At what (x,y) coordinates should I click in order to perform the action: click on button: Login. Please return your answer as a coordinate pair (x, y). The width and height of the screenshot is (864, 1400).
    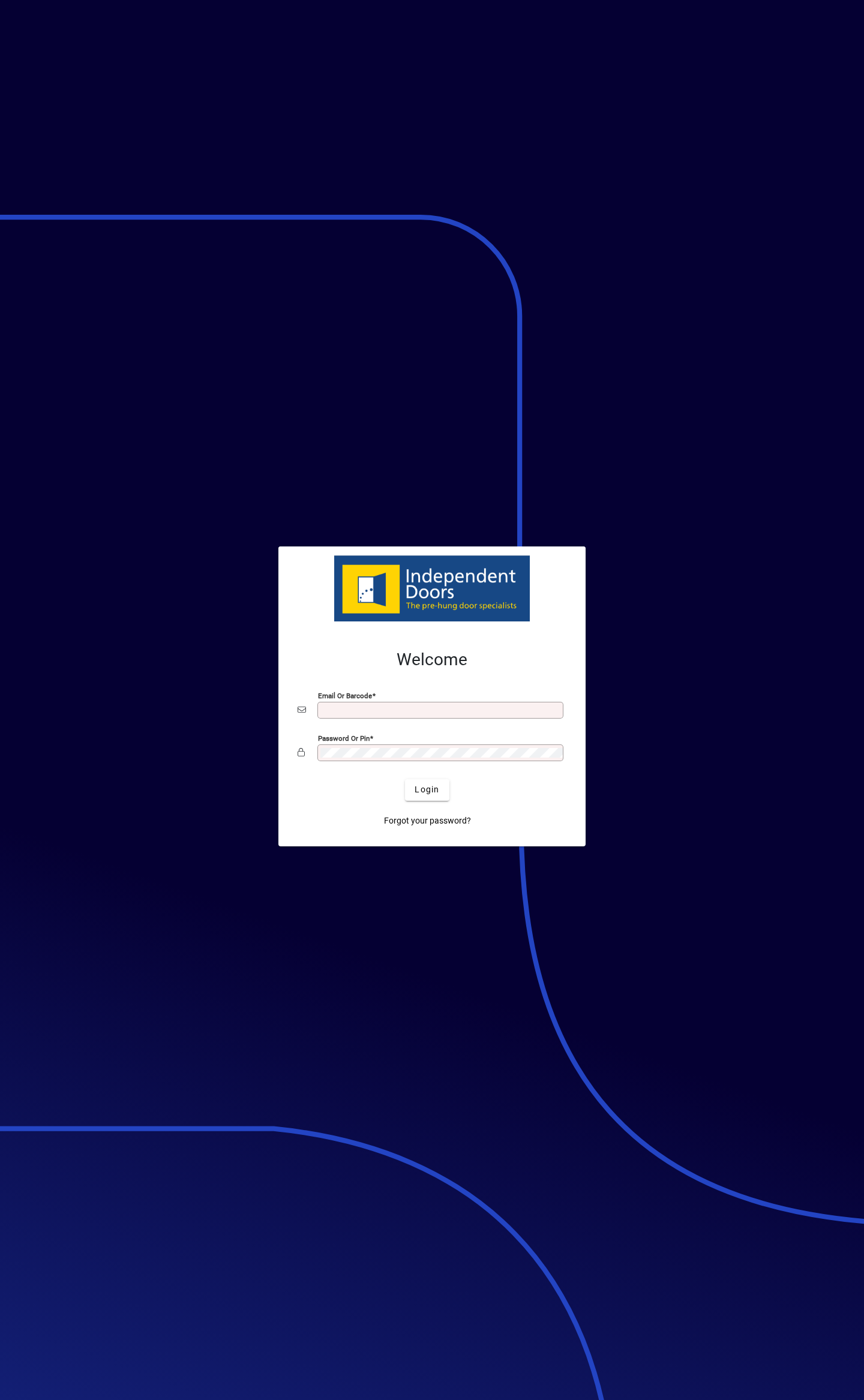
    Looking at the image, I should click on (427, 790).